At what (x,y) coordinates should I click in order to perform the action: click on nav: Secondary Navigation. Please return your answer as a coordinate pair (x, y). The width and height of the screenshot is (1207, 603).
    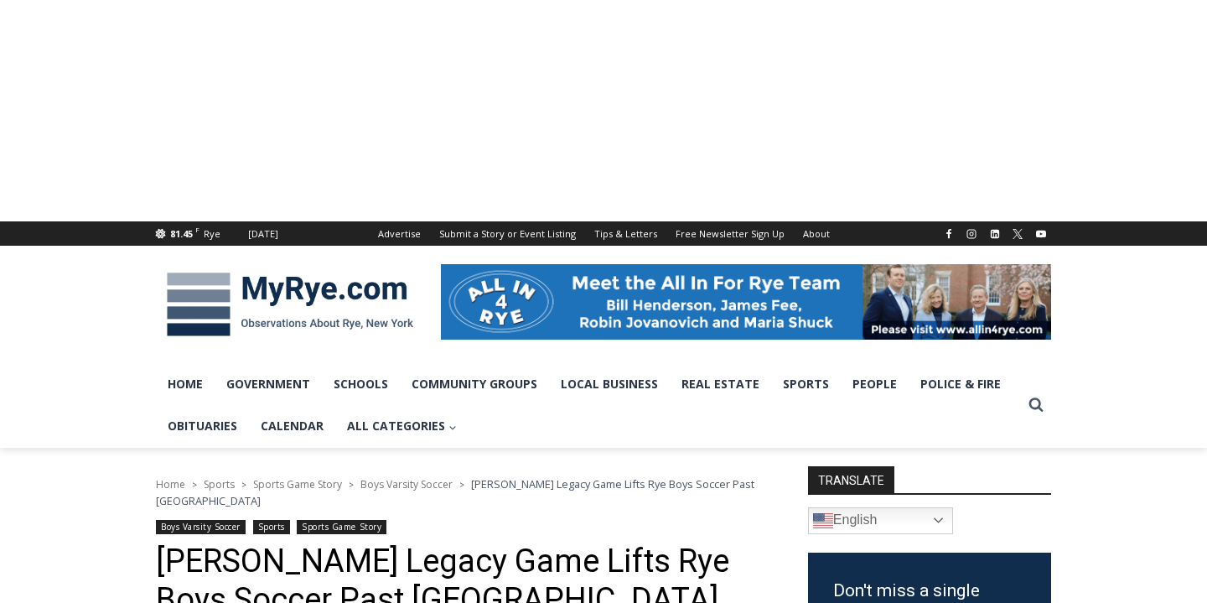
    Looking at the image, I should click on (604, 233).